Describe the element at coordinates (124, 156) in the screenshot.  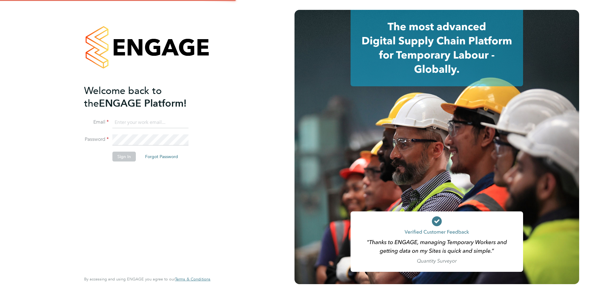
I see `button: Sign In` at that location.